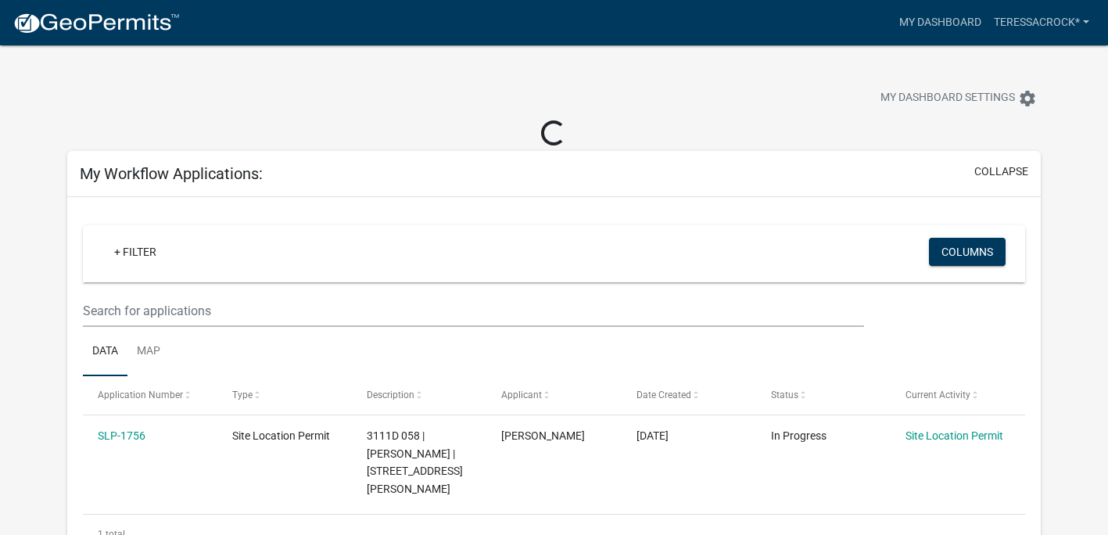 The height and width of the screenshot is (535, 1108). What do you see at coordinates (967, 252) in the screenshot?
I see `button: Columns` at bounding box center [967, 252].